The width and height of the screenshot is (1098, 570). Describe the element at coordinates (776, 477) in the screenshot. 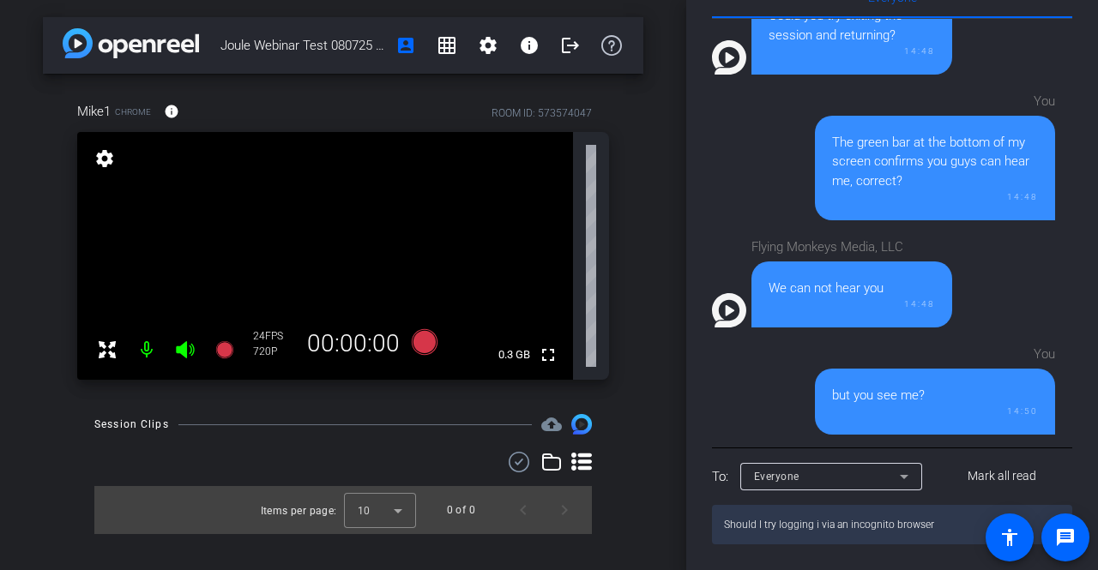

I see `span: Everyone` at that location.